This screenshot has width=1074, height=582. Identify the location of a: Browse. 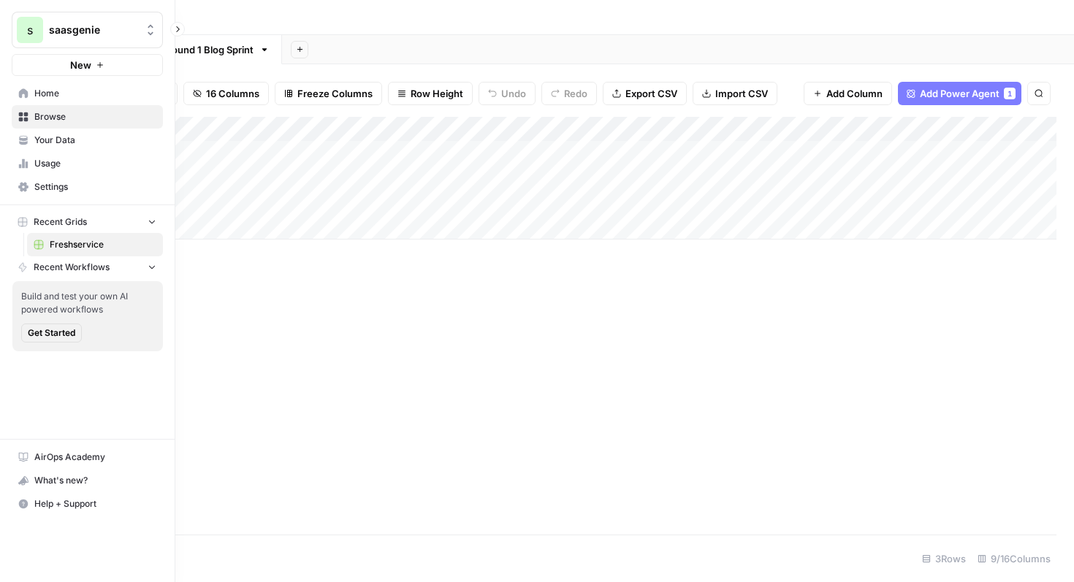
(87, 117).